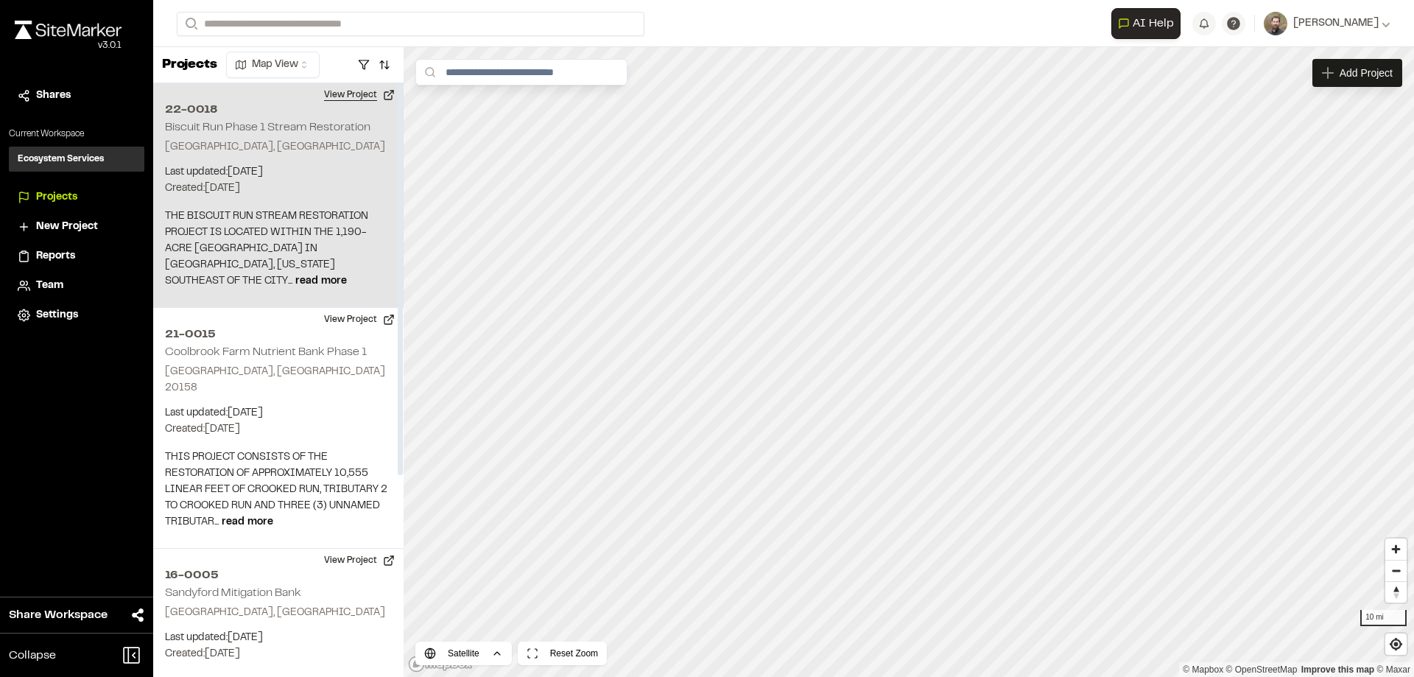 Image resolution: width=1414 pixels, height=677 pixels. Describe the element at coordinates (77, 227) in the screenshot. I see `a: New Project` at that location.